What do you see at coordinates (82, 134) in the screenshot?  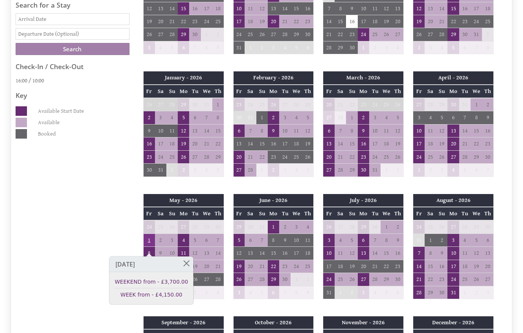 I see `dd: Booked` at bounding box center [82, 134].